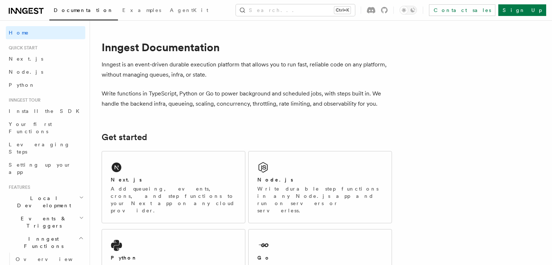 Image resolution: width=552 pixels, height=265 pixels. What do you see at coordinates (126, 180) in the screenshot?
I see `h2: Next.js` at bounding box center [126, 180].